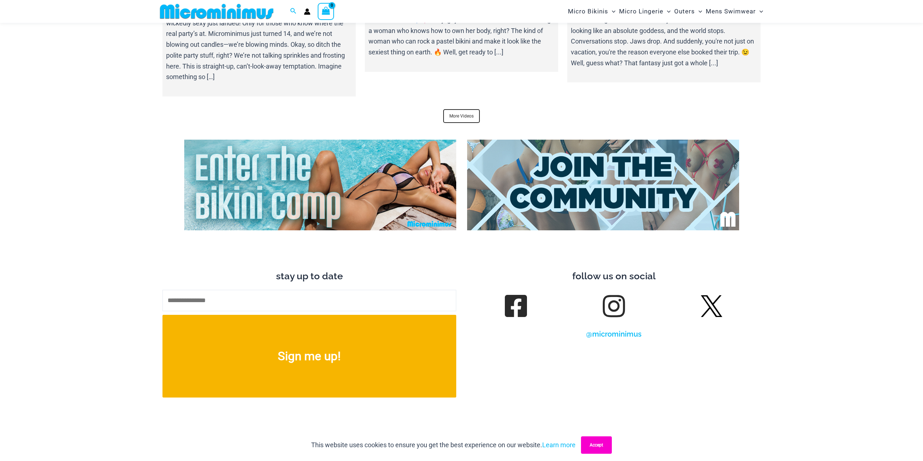  Describe the element at coordinates (588, 11) in the screenshot. I see `span: Micro Bikinis` at that location.